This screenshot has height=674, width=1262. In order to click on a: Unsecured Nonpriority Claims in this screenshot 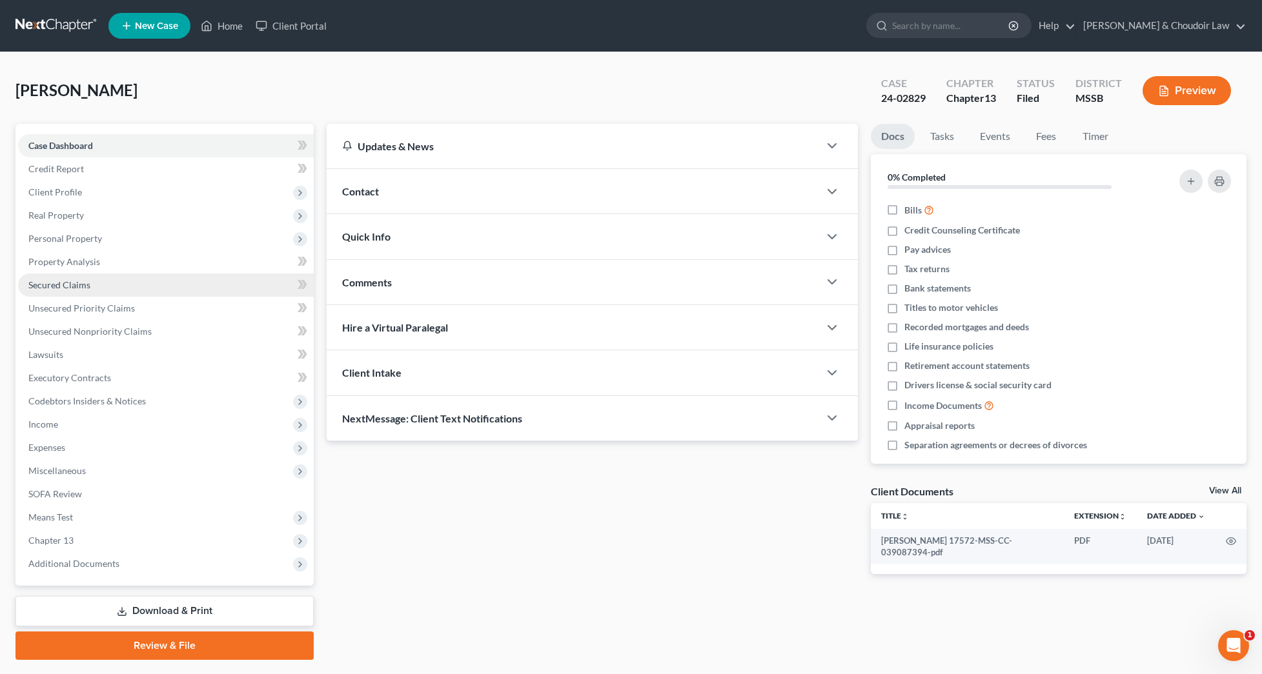, I will do `click(166, 332)`.